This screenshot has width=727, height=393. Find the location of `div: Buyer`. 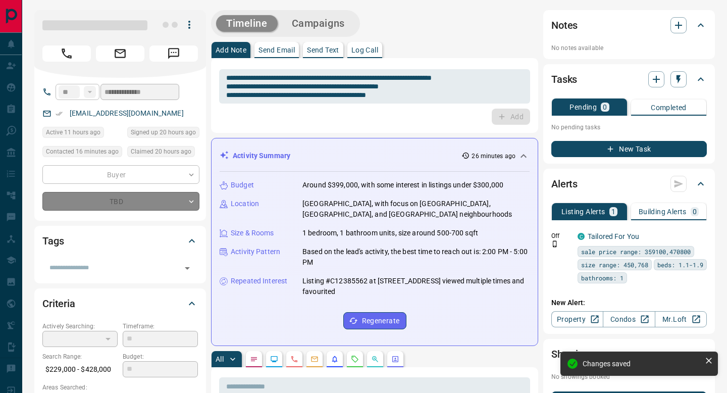

div: Buyer is located at coordinates (121, 174).